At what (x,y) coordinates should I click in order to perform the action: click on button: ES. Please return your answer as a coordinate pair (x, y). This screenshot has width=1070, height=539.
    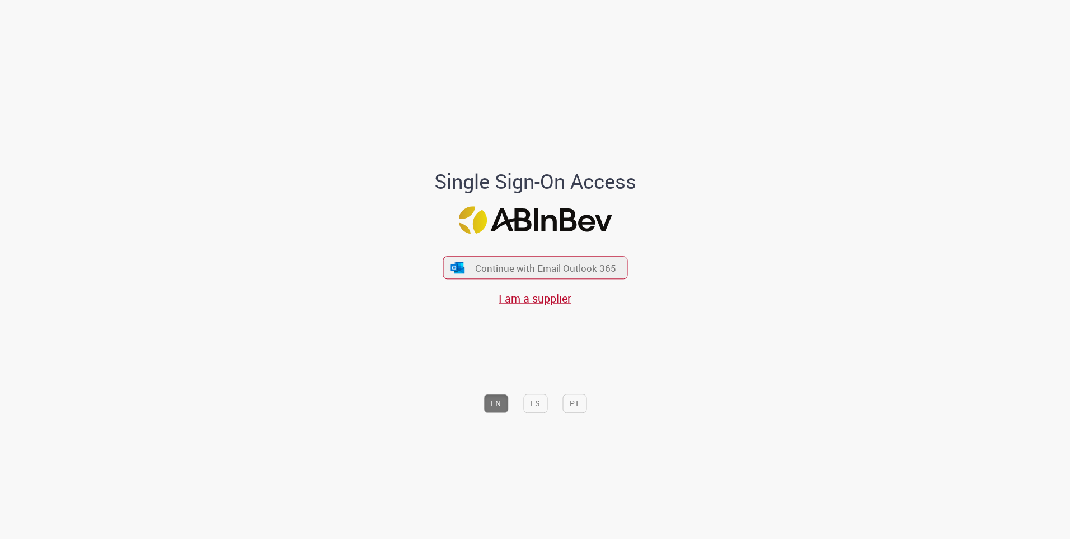
    Looking at the image, I should click on (535, 403).